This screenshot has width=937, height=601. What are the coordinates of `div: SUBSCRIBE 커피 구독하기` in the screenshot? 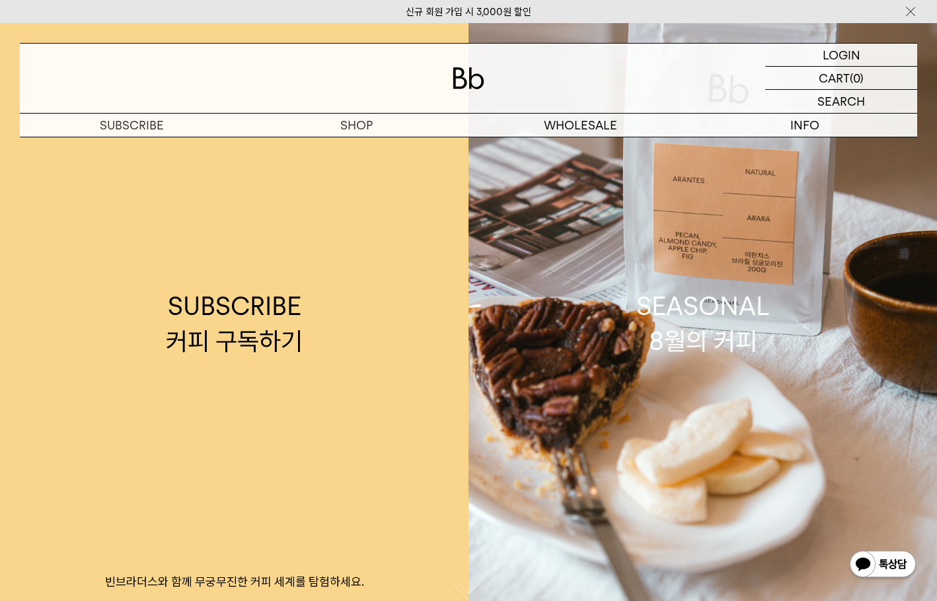 It's located at (234, 324).